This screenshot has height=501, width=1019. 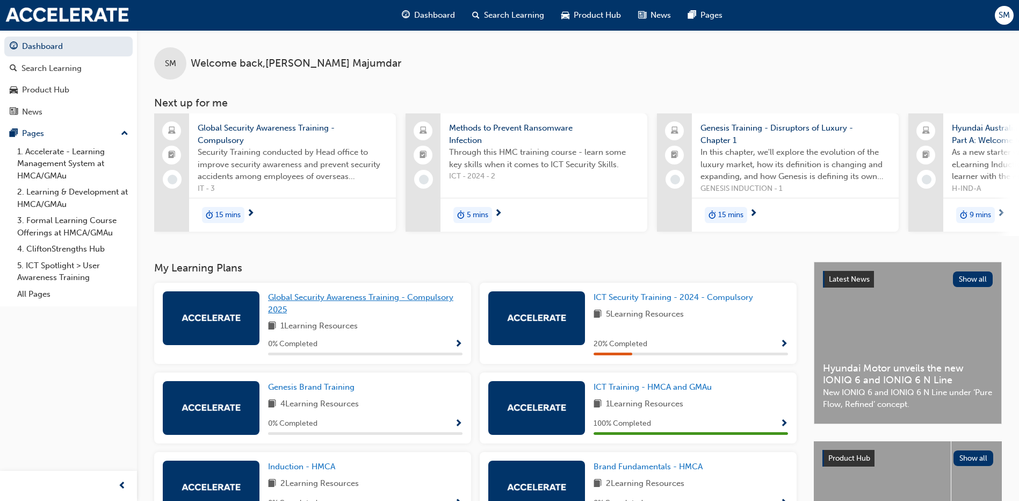 I want to click on a: Methods to Prevent Ransomware InfectionThrough this HMC training course - learn some key skills w..., so click(x=527, y=172).